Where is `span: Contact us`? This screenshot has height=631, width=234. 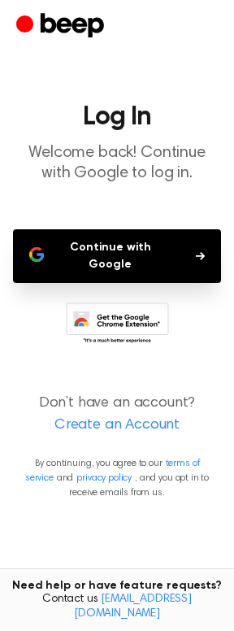 span: Contact us is located at coordinates (117, 607).